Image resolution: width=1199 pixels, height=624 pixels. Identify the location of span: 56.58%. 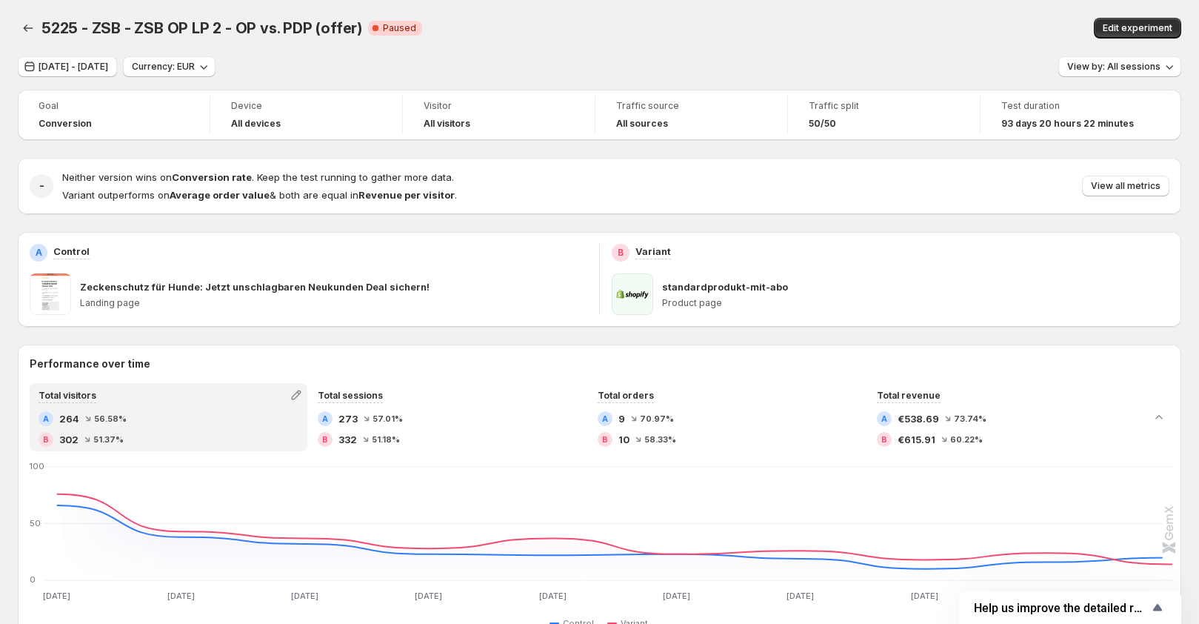
(110, 419).